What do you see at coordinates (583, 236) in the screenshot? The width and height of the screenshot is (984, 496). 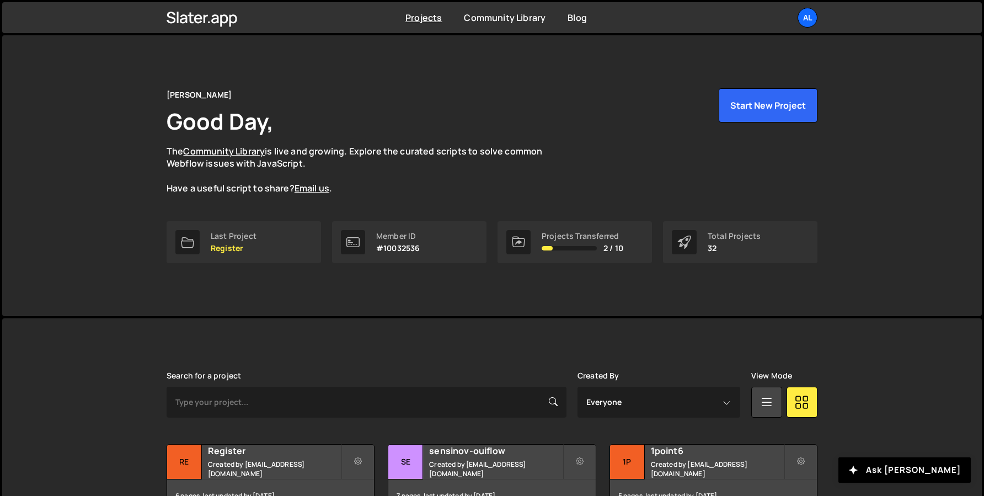 I see `div: Projects Transferred` at bounding box center [583, 236].